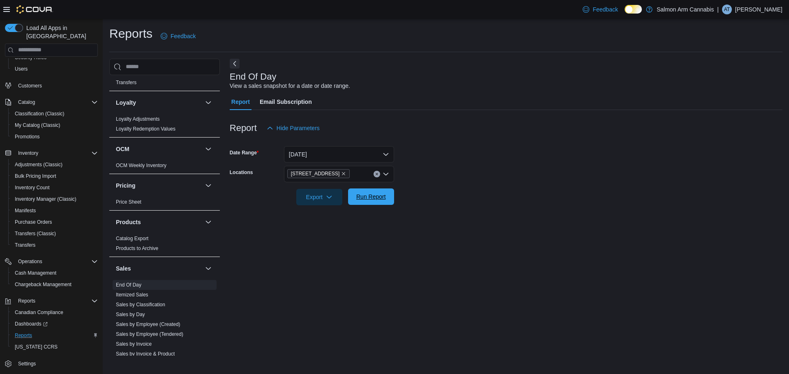  What do you see at coordinates (129, 202) in the screenshot?
I see `a: Price Sheet` at bounding box center [129, 202].